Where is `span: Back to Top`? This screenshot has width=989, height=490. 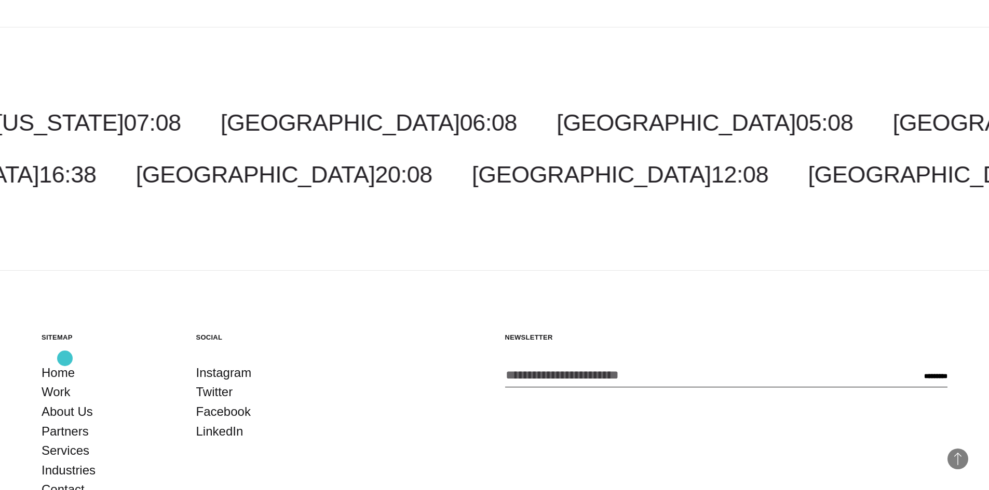 span: Back to Top is located at coordinates (958, 459).